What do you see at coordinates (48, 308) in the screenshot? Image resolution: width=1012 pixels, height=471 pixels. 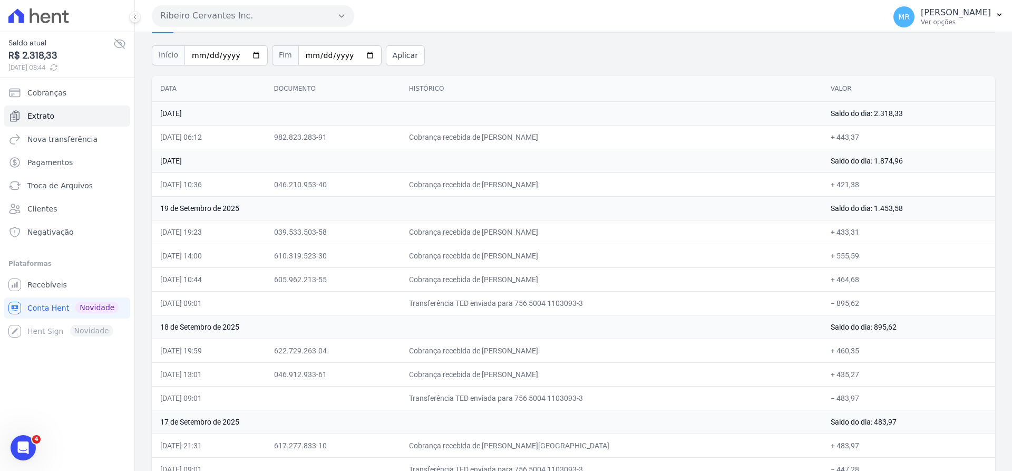 I see `span: Conta Hent` at bounding box center [48, 308].